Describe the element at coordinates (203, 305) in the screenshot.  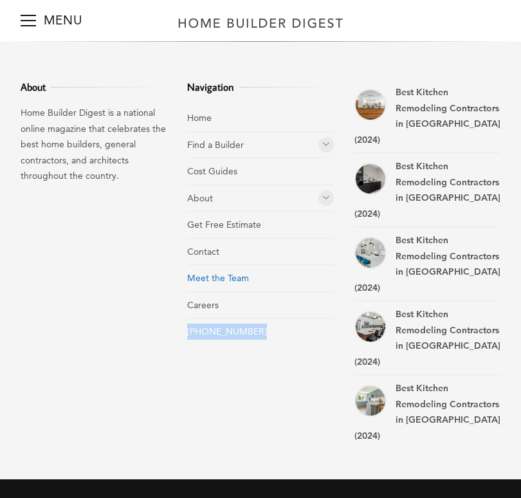
I see `a: Careers` at that location.